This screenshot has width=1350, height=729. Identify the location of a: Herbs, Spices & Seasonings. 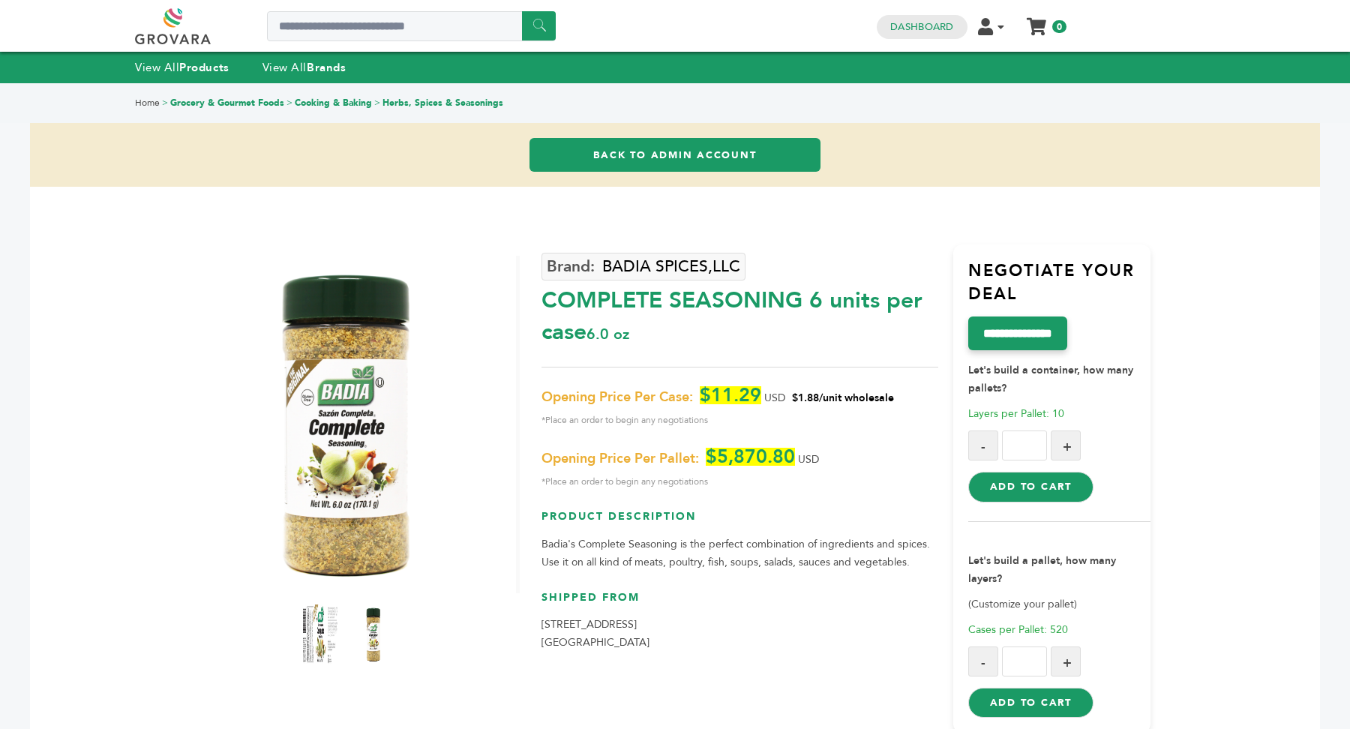
(443, 103).